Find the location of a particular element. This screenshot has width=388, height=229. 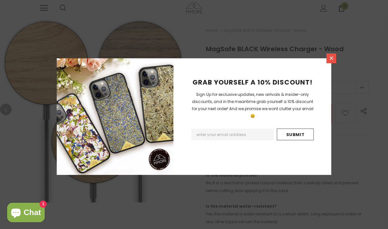

span: Sign Up for exclusive updates, new arrivals & insider-only discounts, and in the meantime grab yo... is located at coordinates (253, 105).